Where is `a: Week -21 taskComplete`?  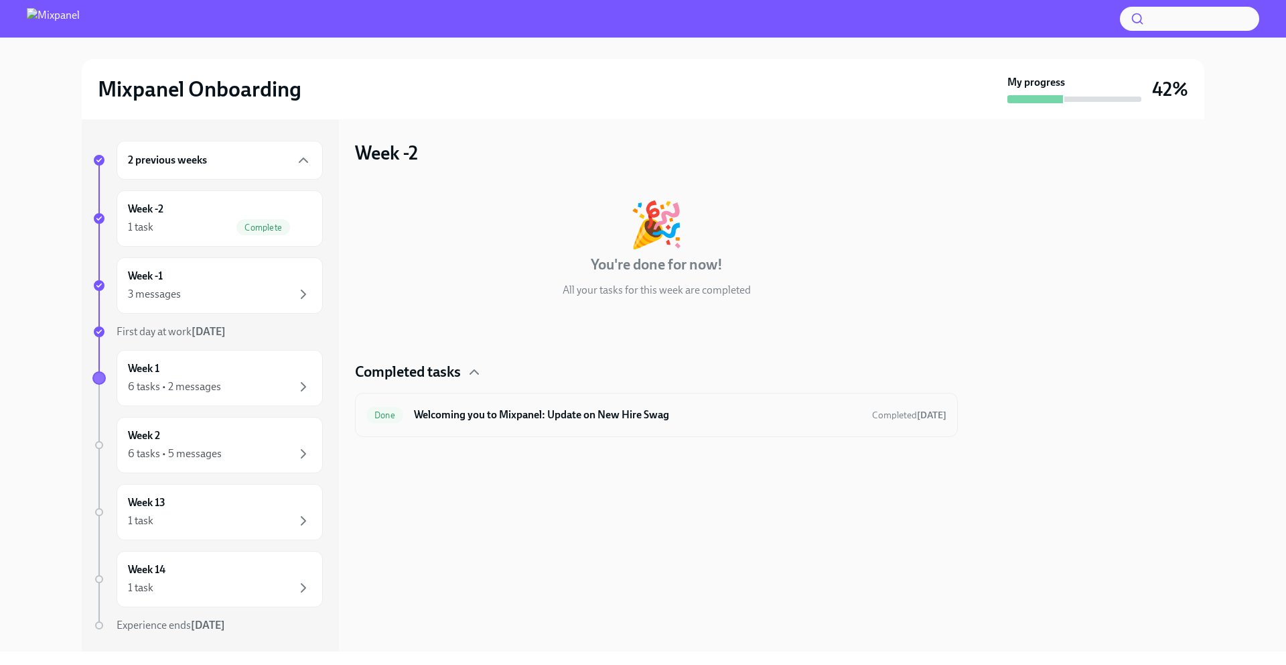
a: Week -21 taskComplete is located at coordinates (208, 218).